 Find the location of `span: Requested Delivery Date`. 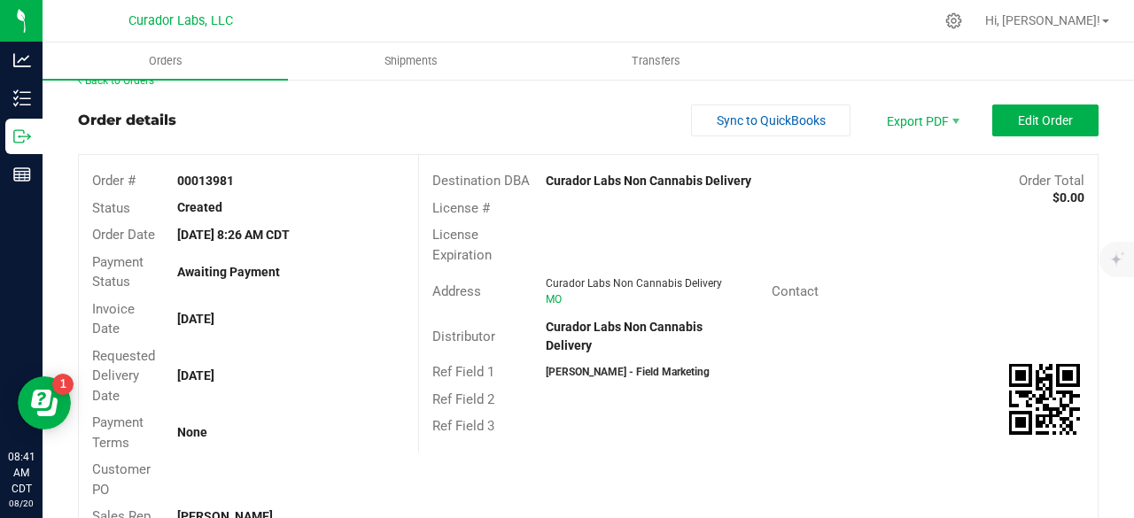

span: Requested Delivery Date is located at coordinates (123, 376).